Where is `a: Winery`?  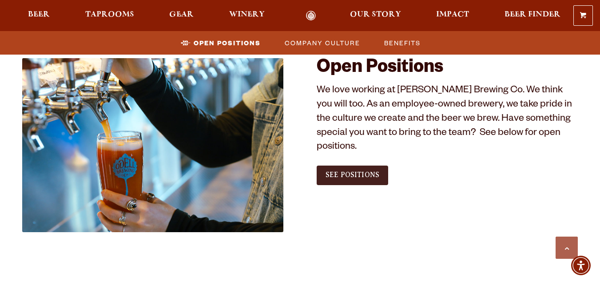
a: Winery is located at coordinates (247, 16).